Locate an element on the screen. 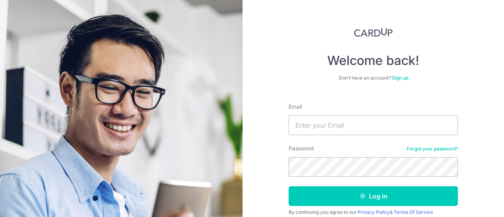  div: By continuing you agree to our & is located at coordinates (373, 212).